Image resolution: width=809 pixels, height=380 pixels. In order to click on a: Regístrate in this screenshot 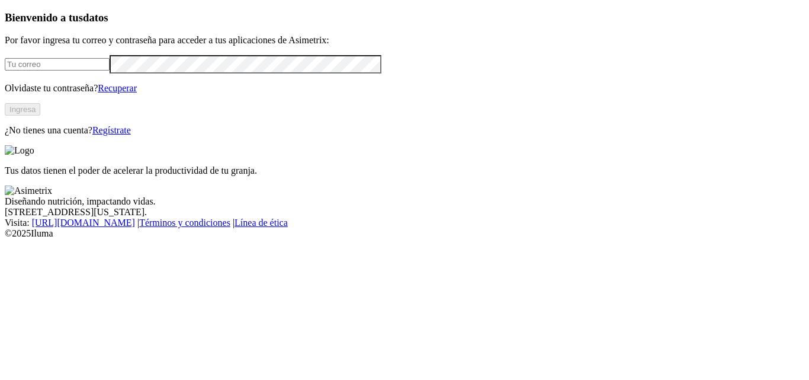, I will do `click(111, 130)`.